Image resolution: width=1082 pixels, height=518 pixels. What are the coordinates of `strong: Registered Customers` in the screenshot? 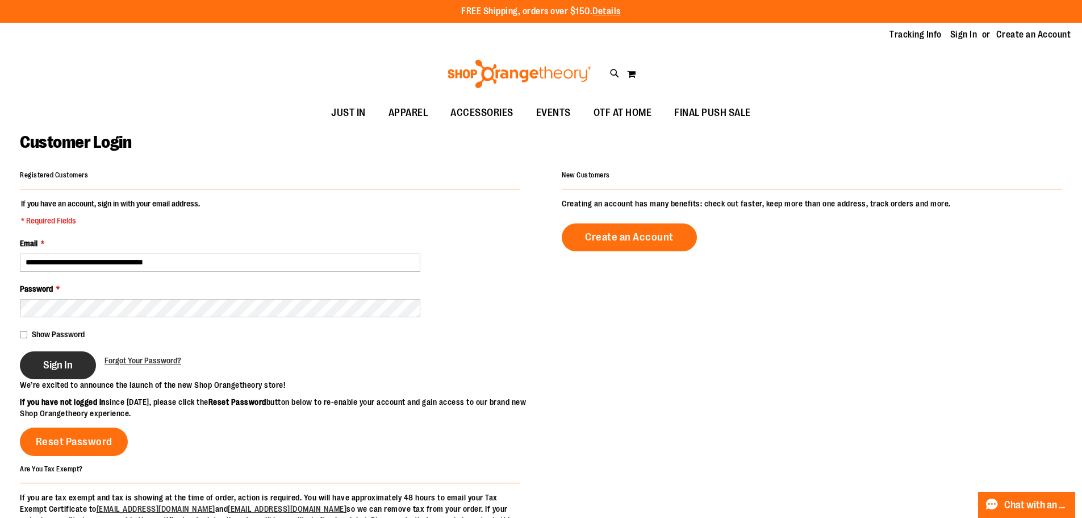 It's located at (54, 175).